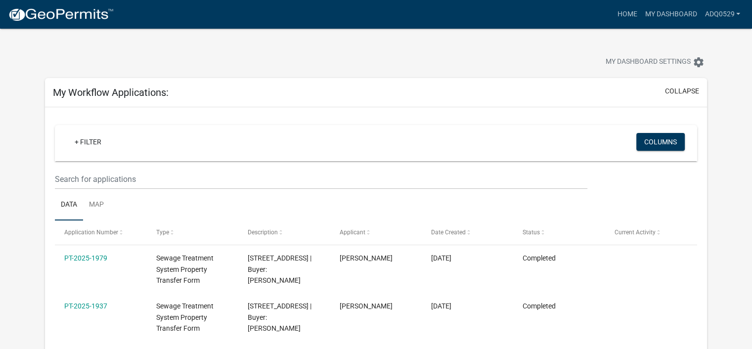  What do you see at coordinates (655, 62) in the screenshot?
I see `button: My Dashboard Settingssettings` at bounding box center [655, 62].